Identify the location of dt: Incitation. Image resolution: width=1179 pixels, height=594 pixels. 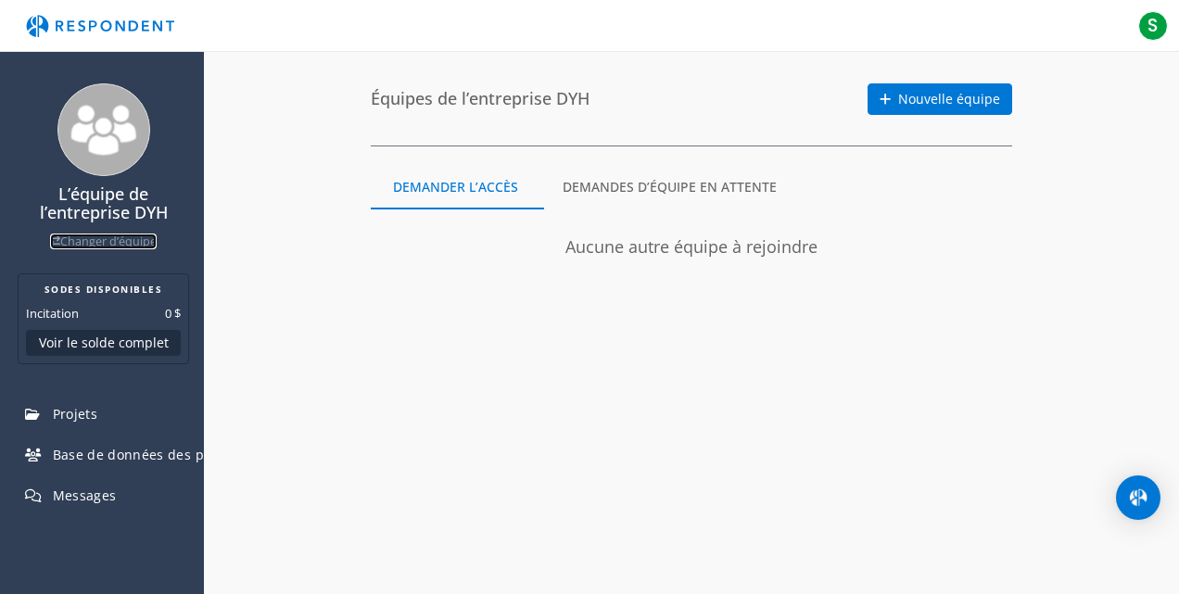
(52, 313).